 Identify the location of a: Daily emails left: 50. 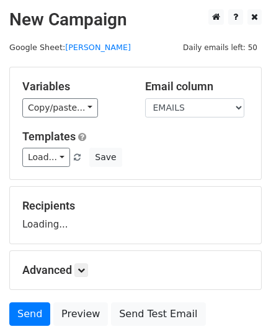
(220, 47).